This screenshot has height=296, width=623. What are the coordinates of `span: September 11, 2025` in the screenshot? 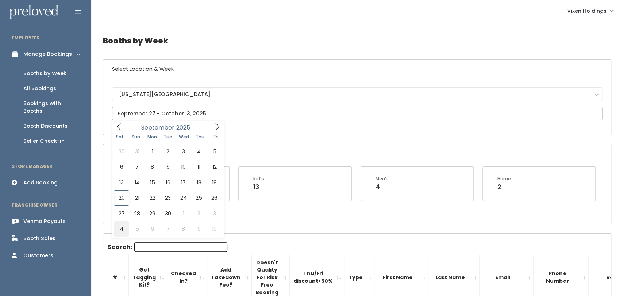 It's located at (199, 167).